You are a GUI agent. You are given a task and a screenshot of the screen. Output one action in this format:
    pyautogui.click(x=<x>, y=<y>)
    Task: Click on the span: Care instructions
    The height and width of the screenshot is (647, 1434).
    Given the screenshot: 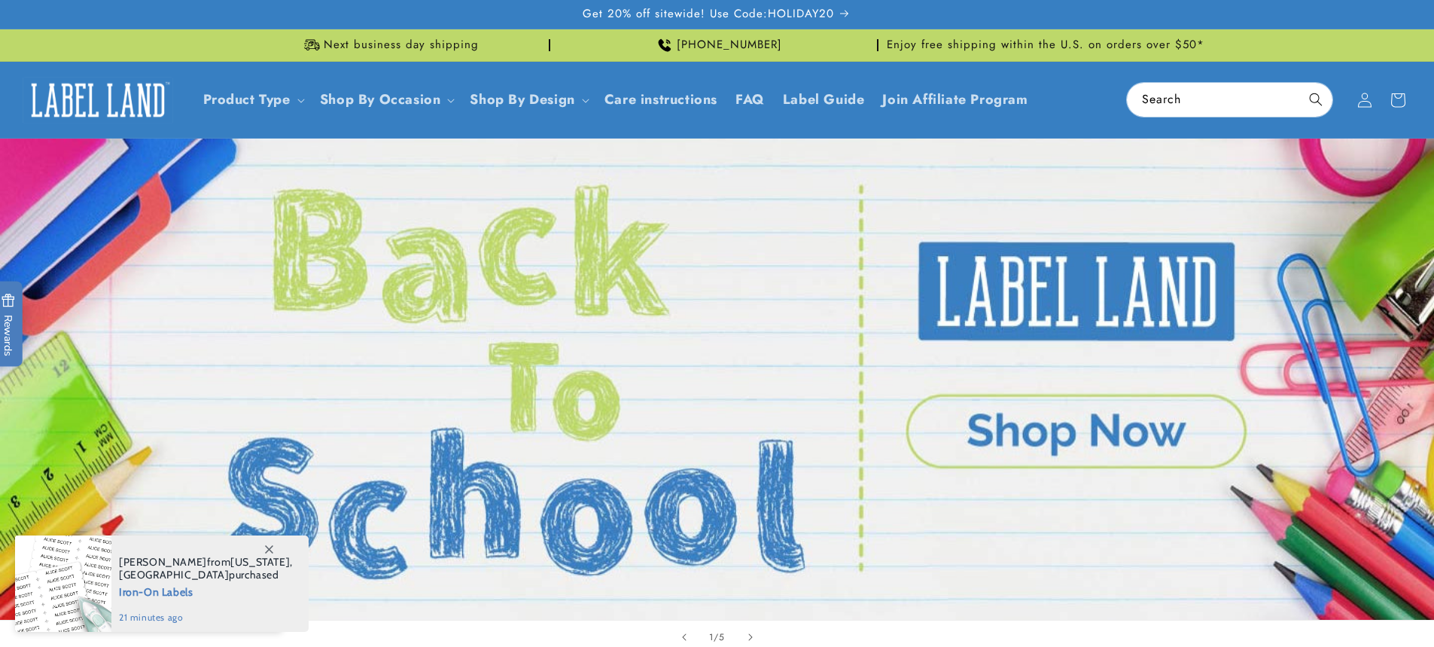 What is the action you would take?
    pyautogui.click(x=661, y=99)
    